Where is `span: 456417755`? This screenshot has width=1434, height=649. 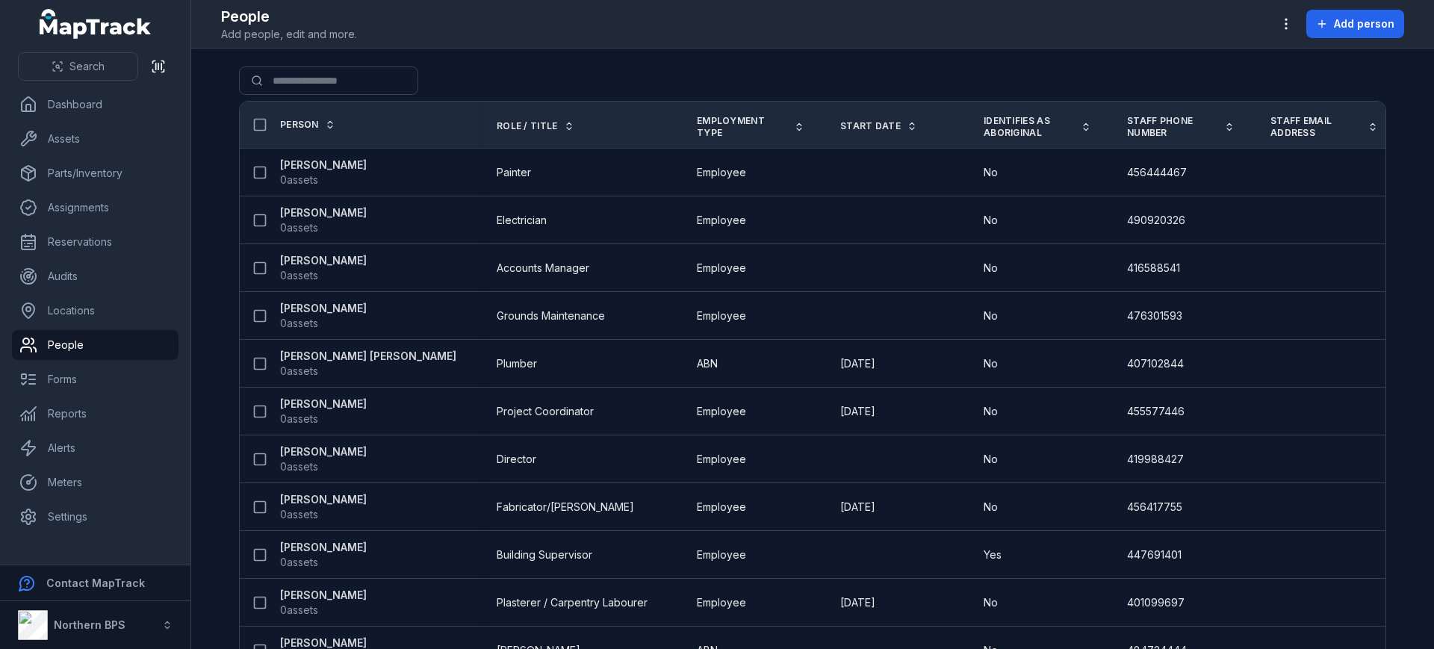 span: 456417755 is located at coordinates (1155, 507).